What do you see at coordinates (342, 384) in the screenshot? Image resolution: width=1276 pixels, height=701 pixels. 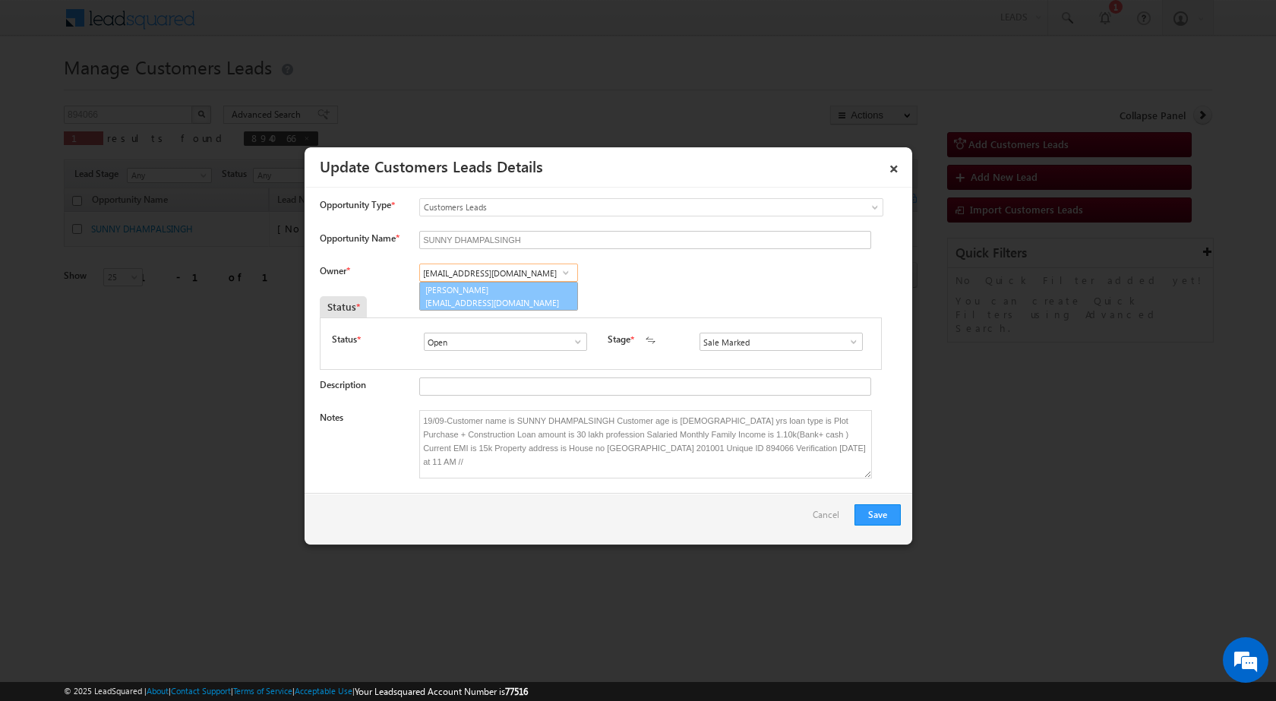 I see `label: Description` at bounding box center [342, 384].